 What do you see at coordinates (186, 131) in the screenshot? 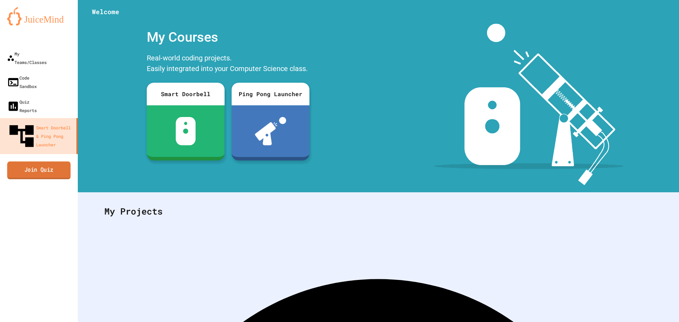
I see `img: sdb-white.svg` at bounding box center [186, 131].